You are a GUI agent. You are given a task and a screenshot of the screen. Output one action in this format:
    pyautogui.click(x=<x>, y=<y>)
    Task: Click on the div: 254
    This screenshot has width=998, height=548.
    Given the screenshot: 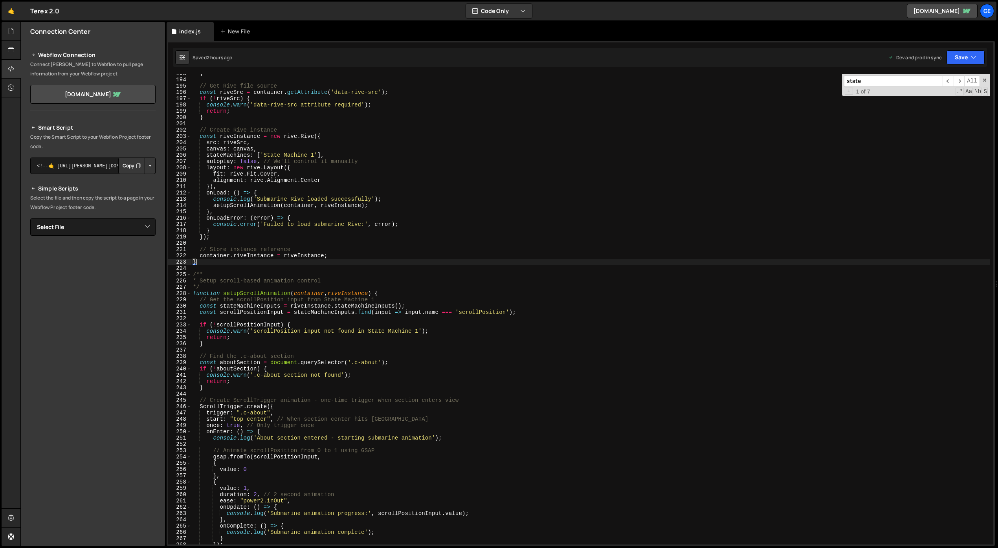 What is the action you would take?
    pyautogui.click(x=180, y=457)
    